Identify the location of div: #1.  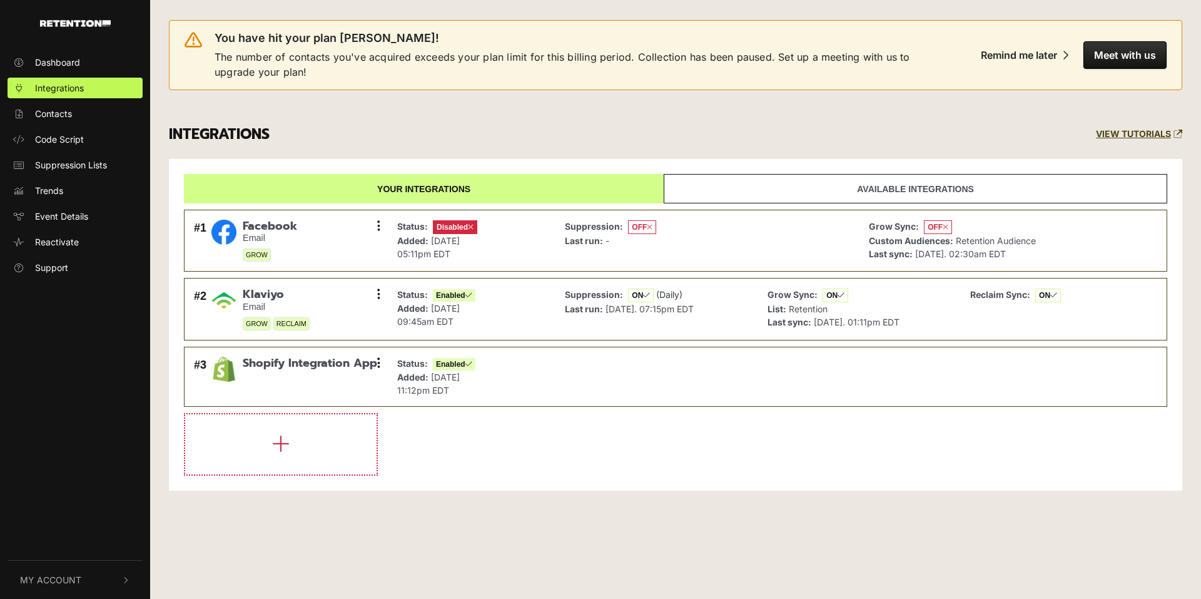
(200, 241).